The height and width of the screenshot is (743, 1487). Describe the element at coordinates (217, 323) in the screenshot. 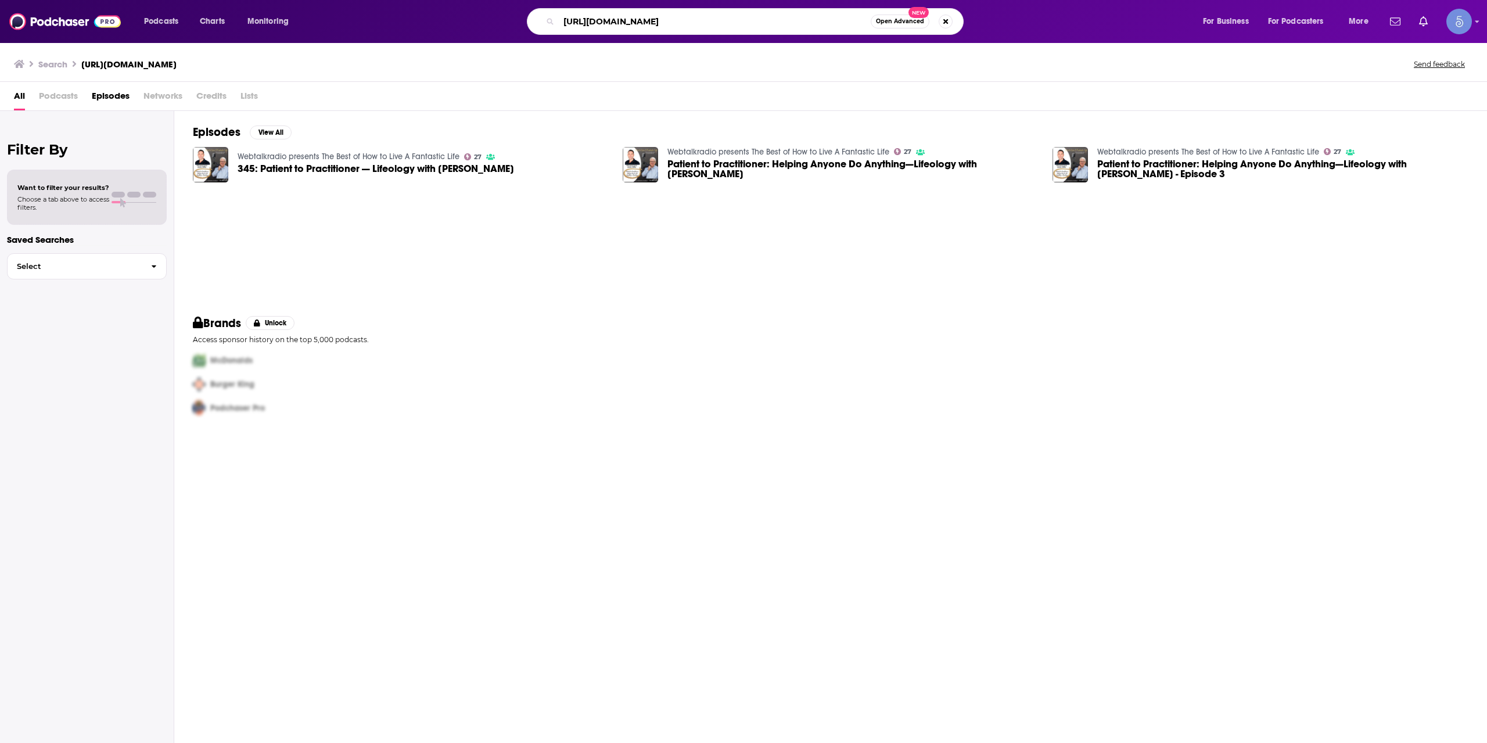

I see `h2: Brands` at that location.